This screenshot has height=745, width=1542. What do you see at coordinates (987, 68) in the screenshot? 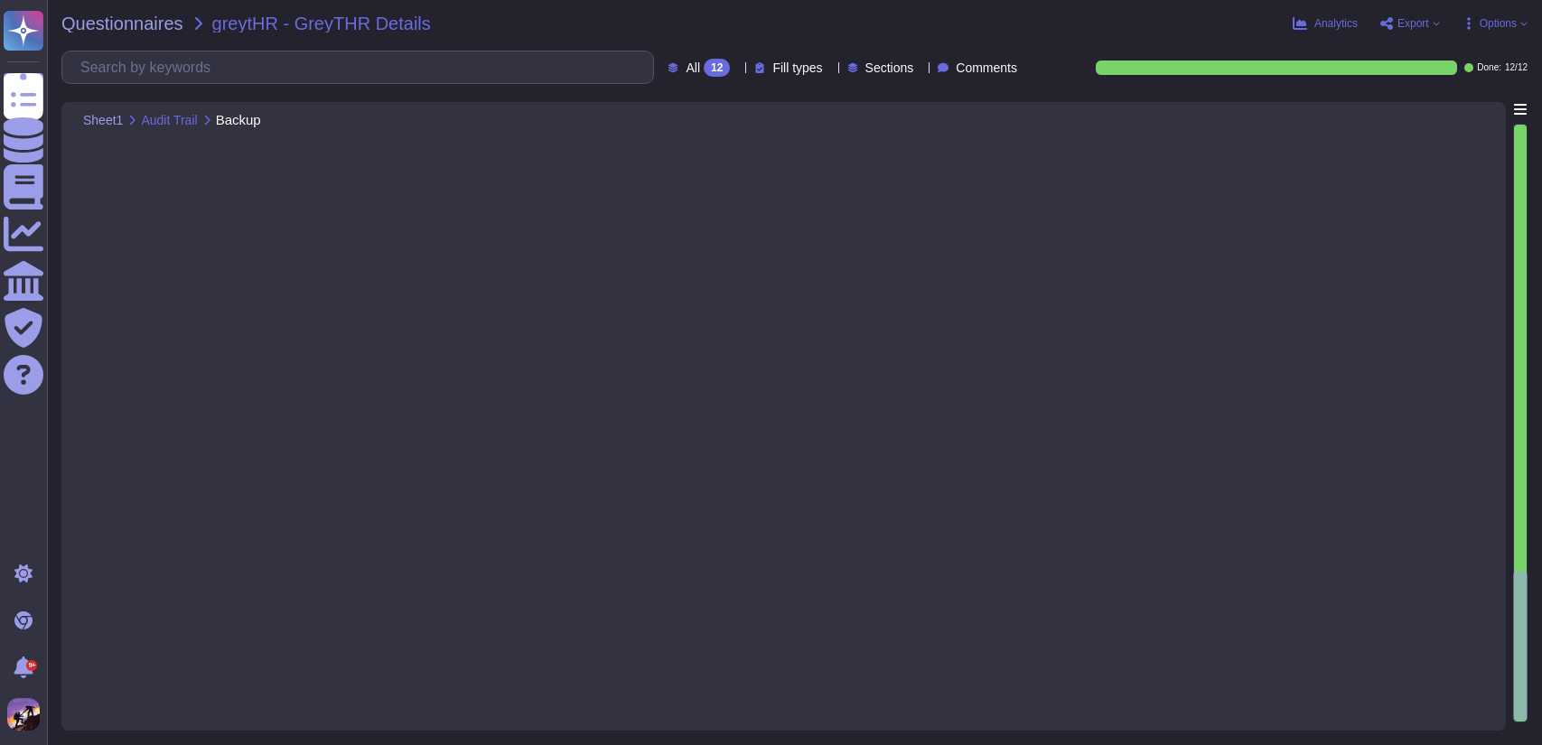
I see `span: Comments` at bounding box center [987, 68].